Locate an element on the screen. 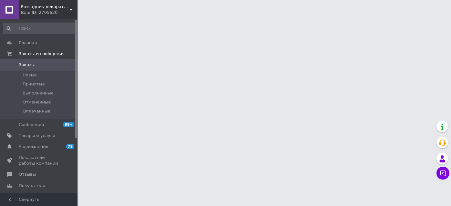 The image size is (451, 206). span: Заказы и сообщения is located at coordinates (42, 54).